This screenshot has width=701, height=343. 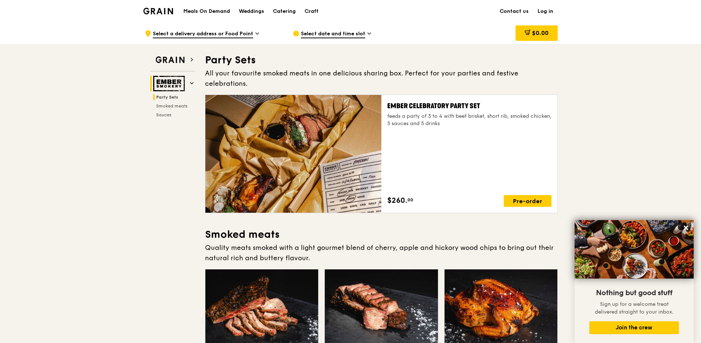 What do you see at coordinates (382, 60) in the screenshot?
I see `h3: Party Sets` at bounding box center [382, 60].